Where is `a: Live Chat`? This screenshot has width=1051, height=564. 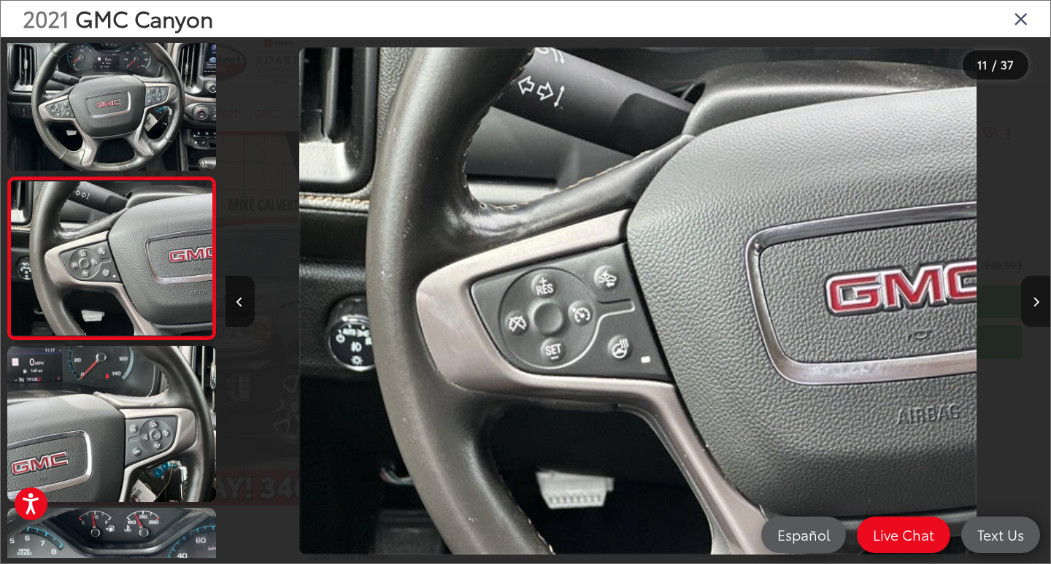
a: Live Chat is located at coordinates (903, 535).